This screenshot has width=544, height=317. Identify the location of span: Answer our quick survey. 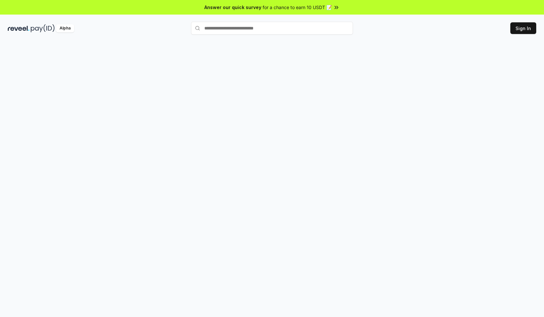
(233, 7).